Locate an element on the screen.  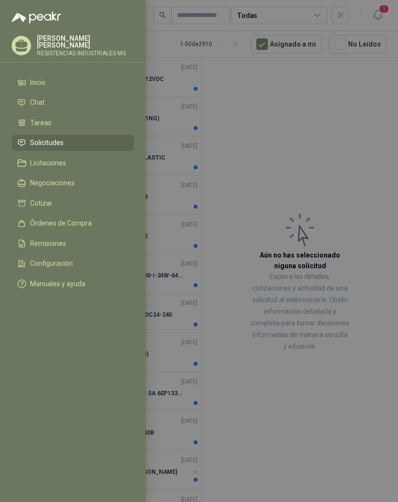
a: Solicitudes is located at coordinates (73, 143).